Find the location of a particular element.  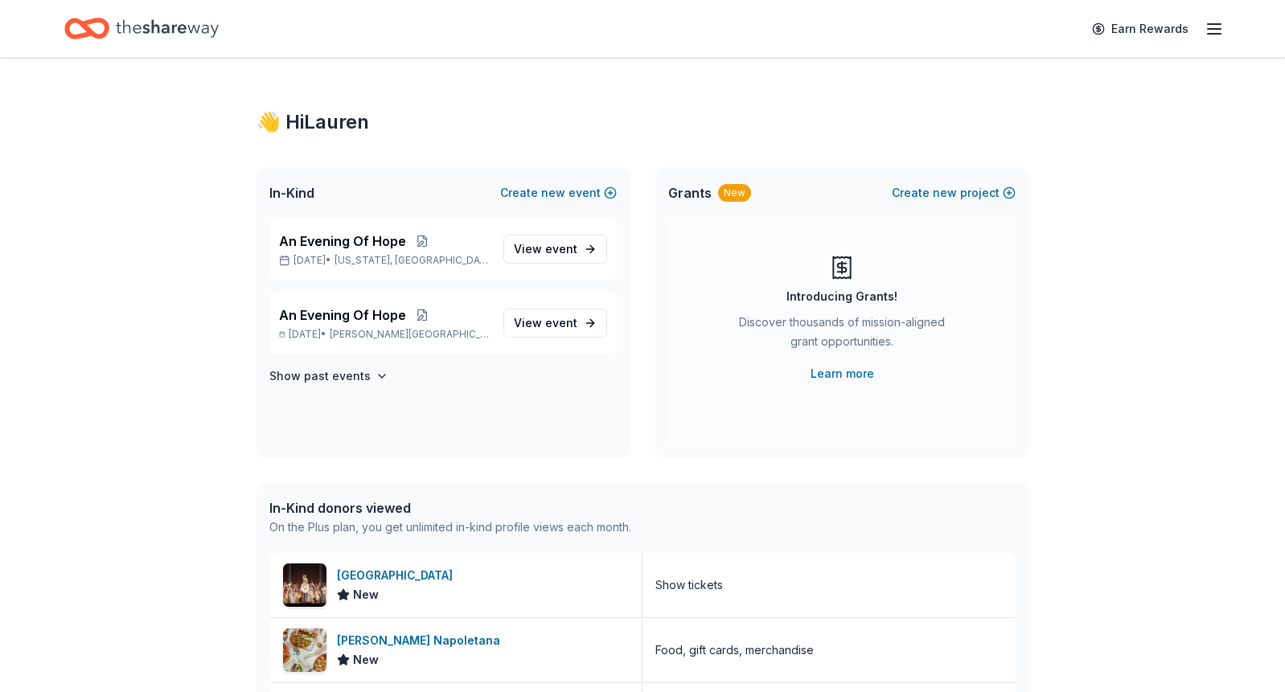

div: New is located at coordinates (734, 193).